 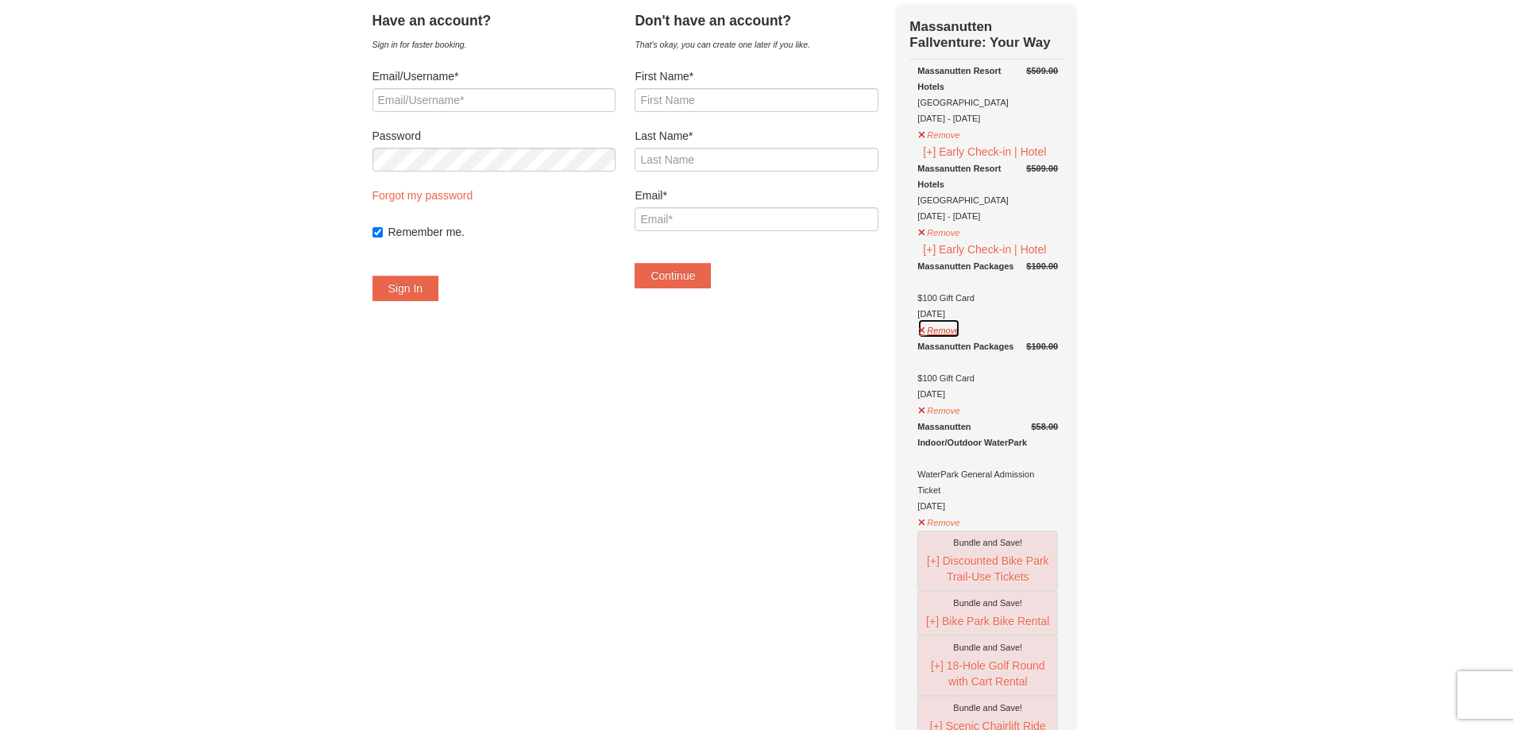 I want to click on div: That's okay, you can create one later if you like., so click(x=756, y=44).